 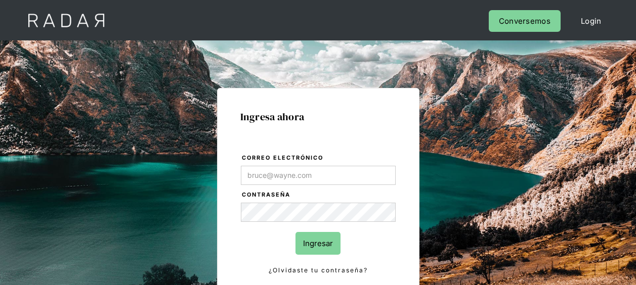 What do you see at coordinates (319, 158) in the screenshot?
I see `label: Correo electrónico` at bounding box center [319, 158].